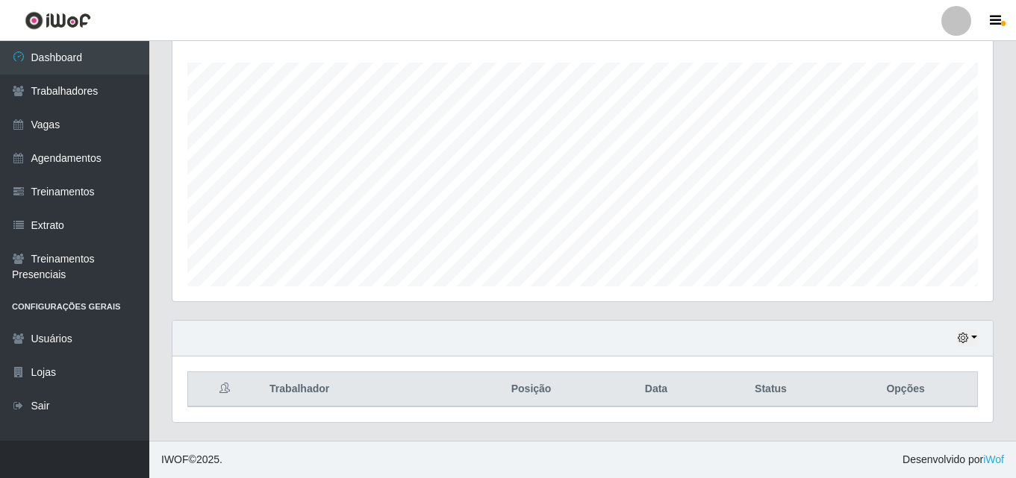  I want to click on span: IWOF, so click(175, 460).